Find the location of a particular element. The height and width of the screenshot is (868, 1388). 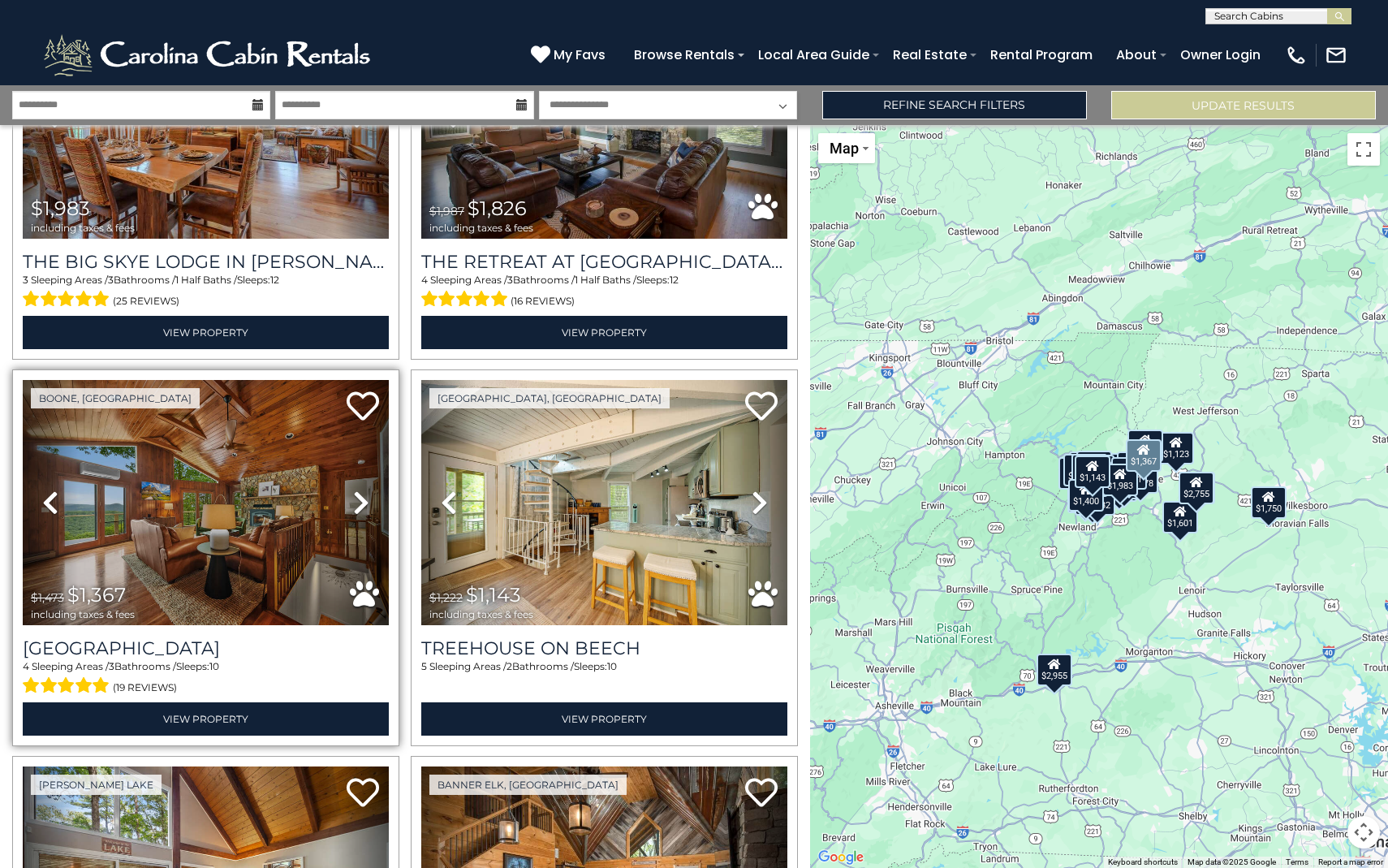

img: White-1-2.png is located at coordinates (209, 55).